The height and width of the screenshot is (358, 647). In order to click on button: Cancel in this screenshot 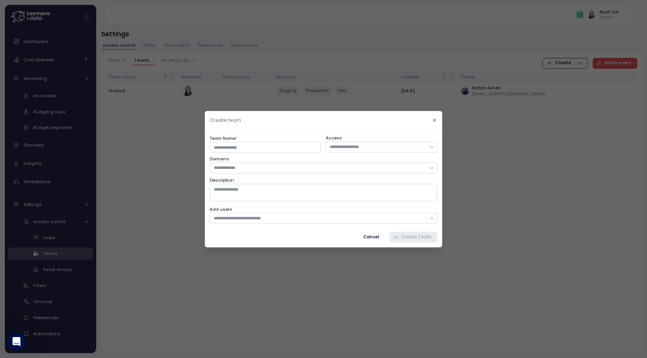, I will do `click(370, 237)`.